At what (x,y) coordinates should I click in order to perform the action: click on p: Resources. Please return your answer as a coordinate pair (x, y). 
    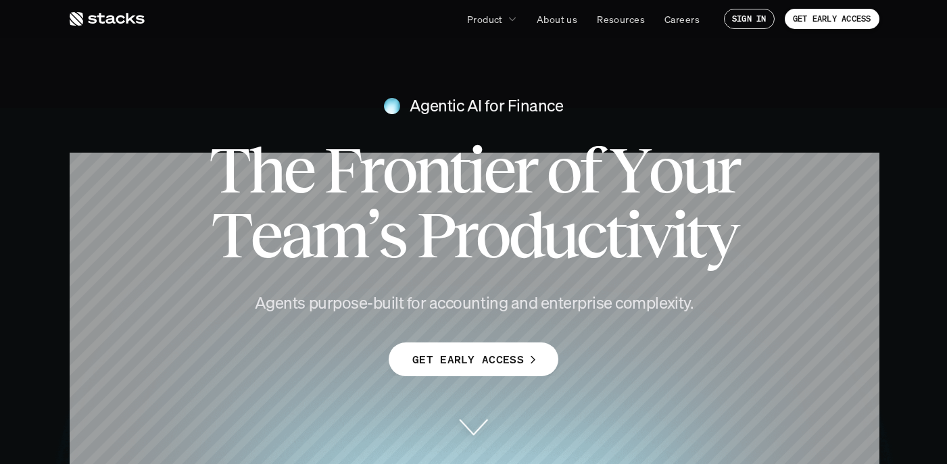
    Looking at the image, I should click on (620, 19).